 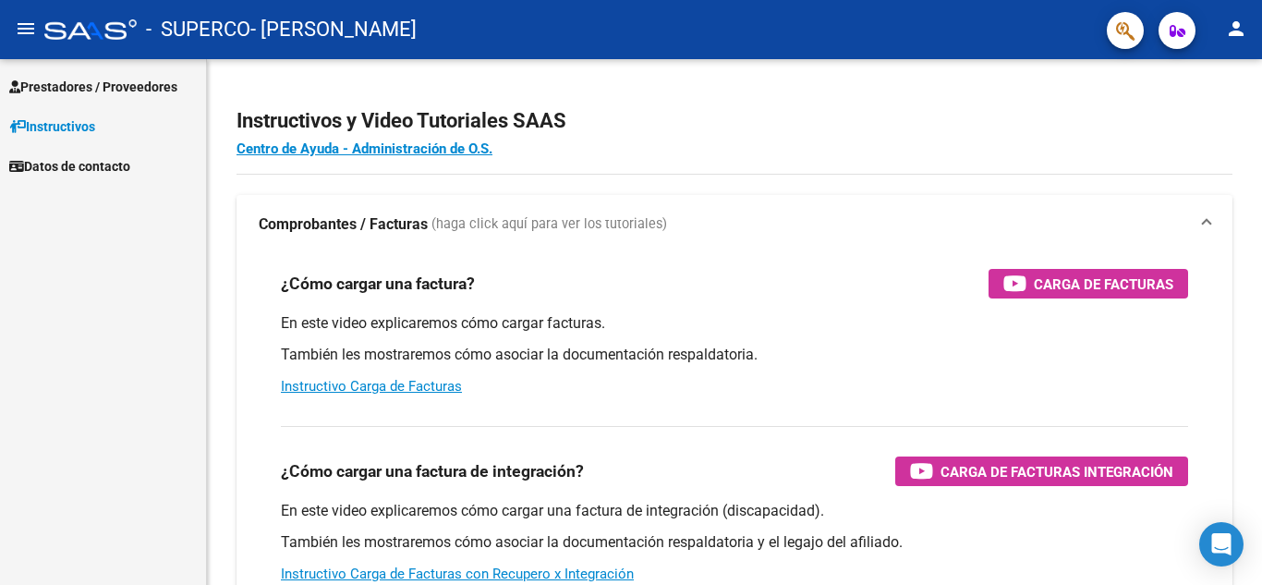 I want to click on h3: ¿Cómo cargar una factura de integración?, so click(x=432, y=471).